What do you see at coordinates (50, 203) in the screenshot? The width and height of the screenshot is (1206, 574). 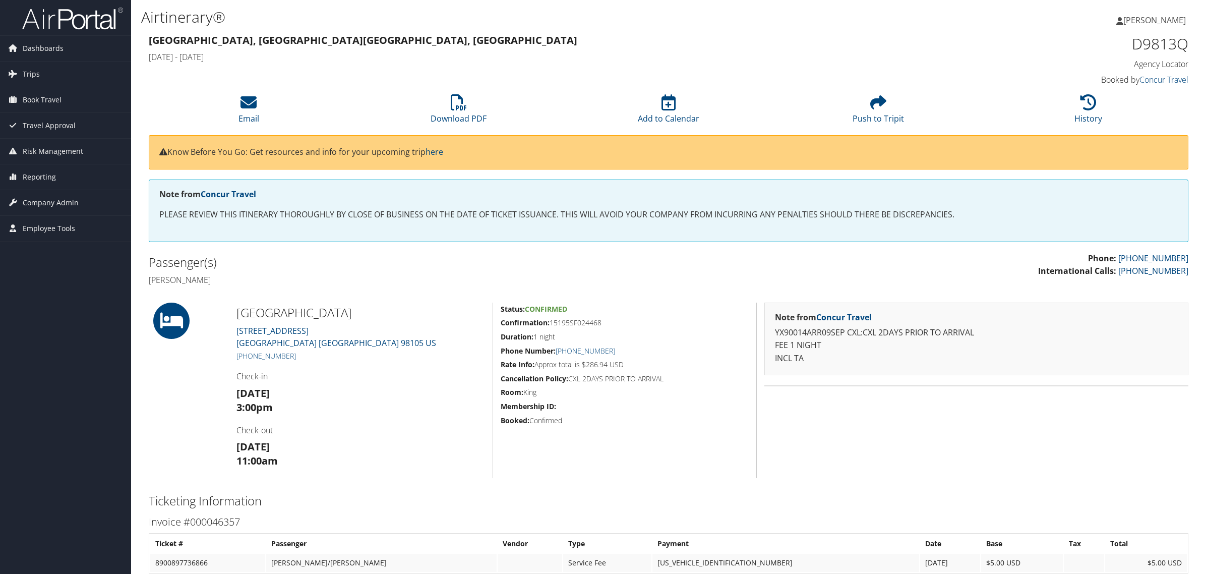 I see `span: Company Admin` at bounding box center [50, 203].